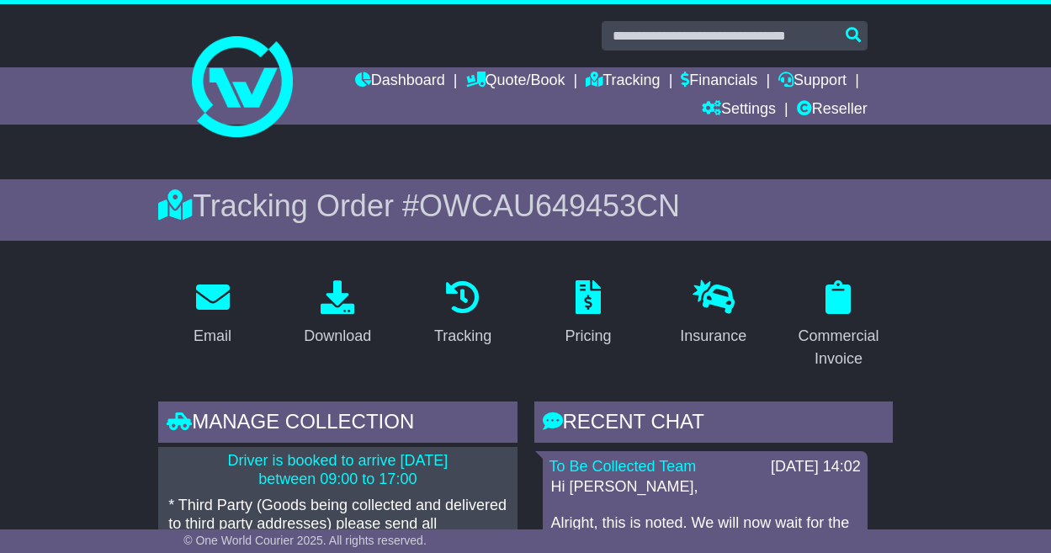  What do you see at coordinates (463, 336) in the screenshot?
I see `div: Tracking` at bounding box center [463, 336].